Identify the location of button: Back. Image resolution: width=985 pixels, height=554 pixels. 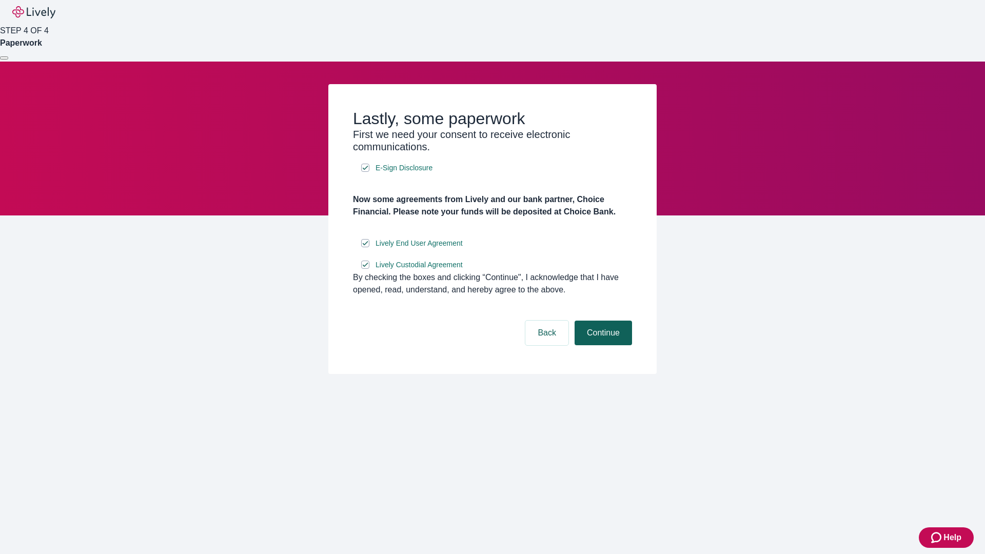
(547, 333).